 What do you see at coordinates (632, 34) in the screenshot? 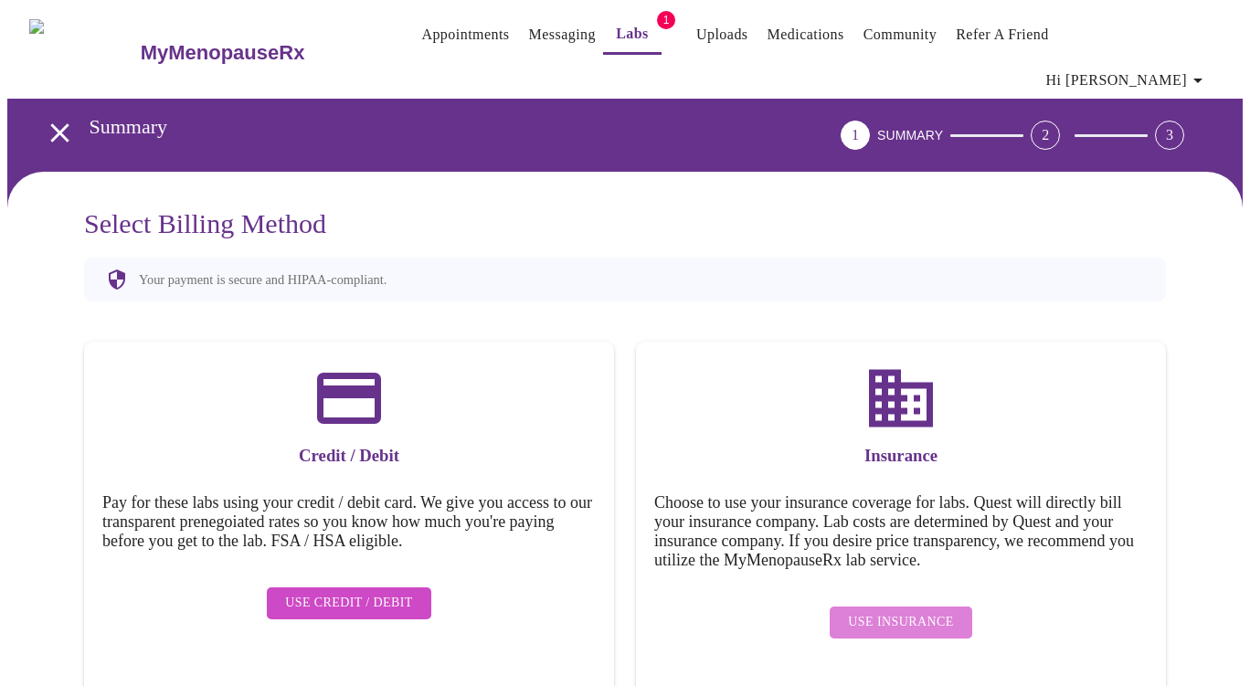
I see `a: Labs` at bounding box center [632, 34].